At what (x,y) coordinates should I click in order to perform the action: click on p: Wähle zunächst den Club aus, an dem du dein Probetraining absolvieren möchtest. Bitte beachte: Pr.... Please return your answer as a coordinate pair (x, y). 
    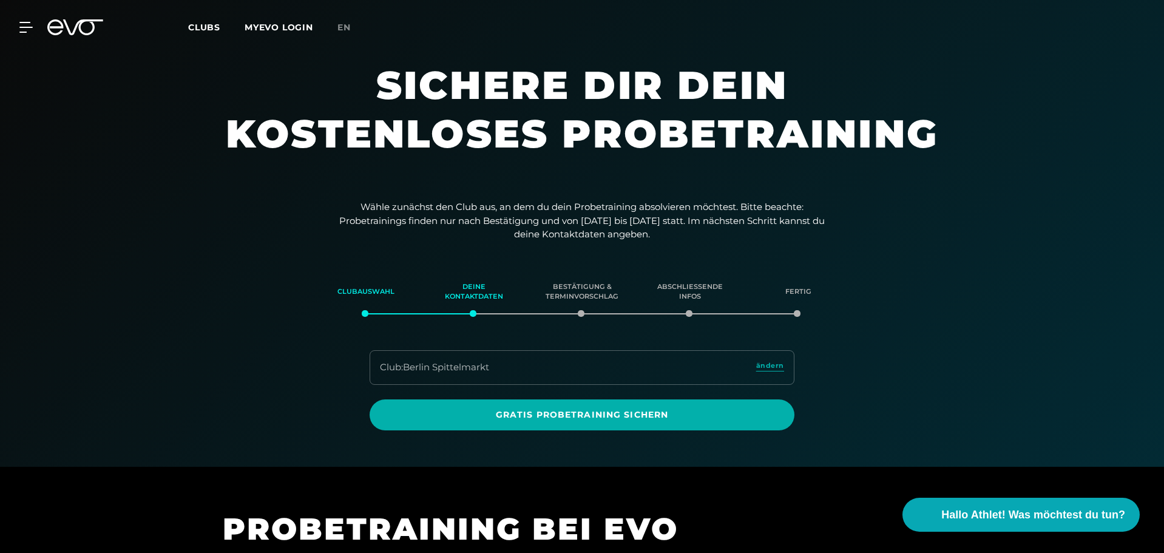
    Looking at the image, I should click on (582, 221).